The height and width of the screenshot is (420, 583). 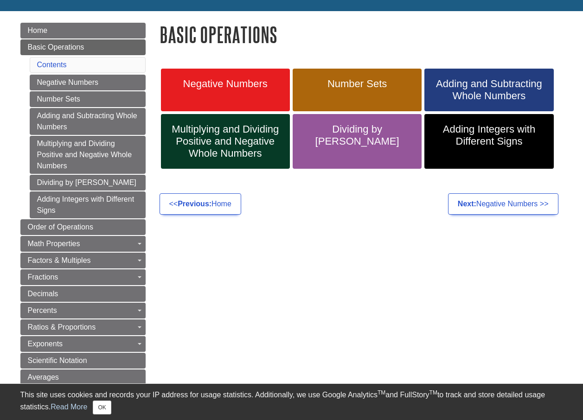 What do you see at coordinates (292, 402) in the screenshot?
I see `div: This site uses cookies and records your IP address for usage statistics. Additionally, we use Goo...` at bounding box center [292, 402].